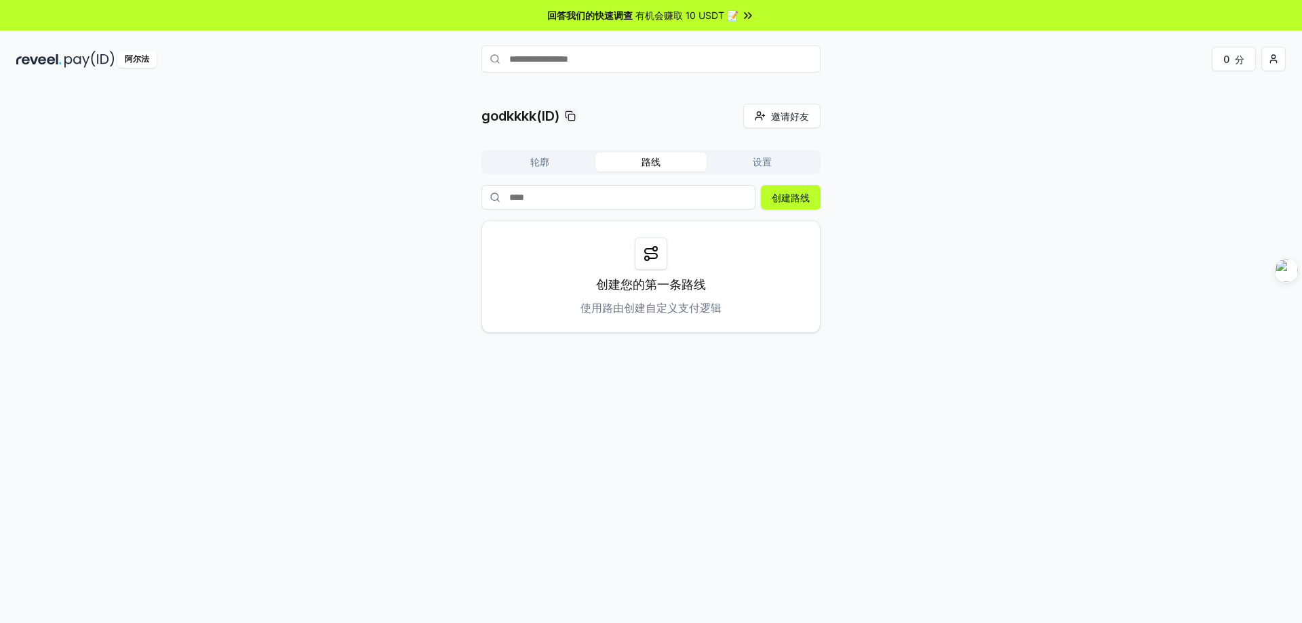  Describe the element at coordinates (520, 116) in the screenshot. I see `font: godkkkk(ID)` at that location.